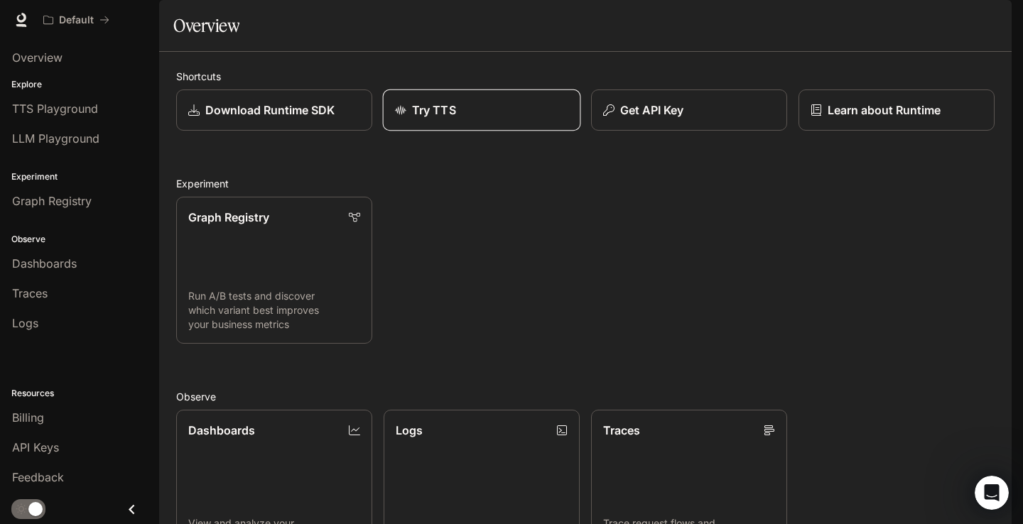 The image size is (1023, 524). Describe the element at coordinates (222, 431) in the screenshot. I see `p: Dashboards` at that location.